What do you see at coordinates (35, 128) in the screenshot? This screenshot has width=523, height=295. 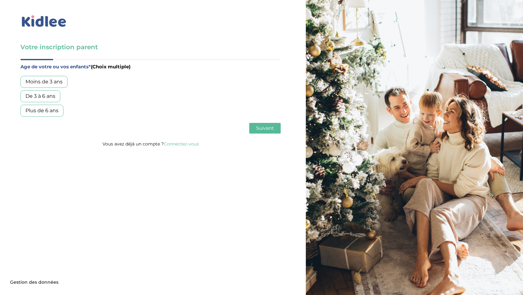 I see `button: Précédent` at bounding box center [35, 128].